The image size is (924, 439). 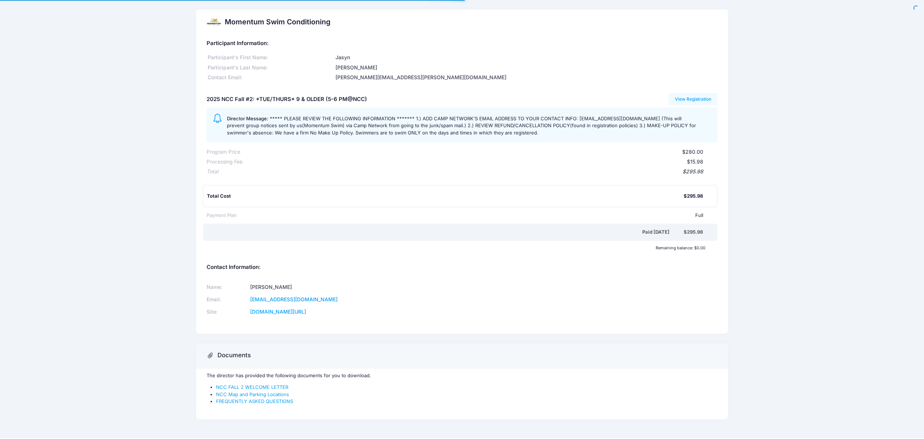 What do you see at coordinates (271, 57) in the screenshot?
I see `div: Participant's First Name:` at bounding box center [271, 57].